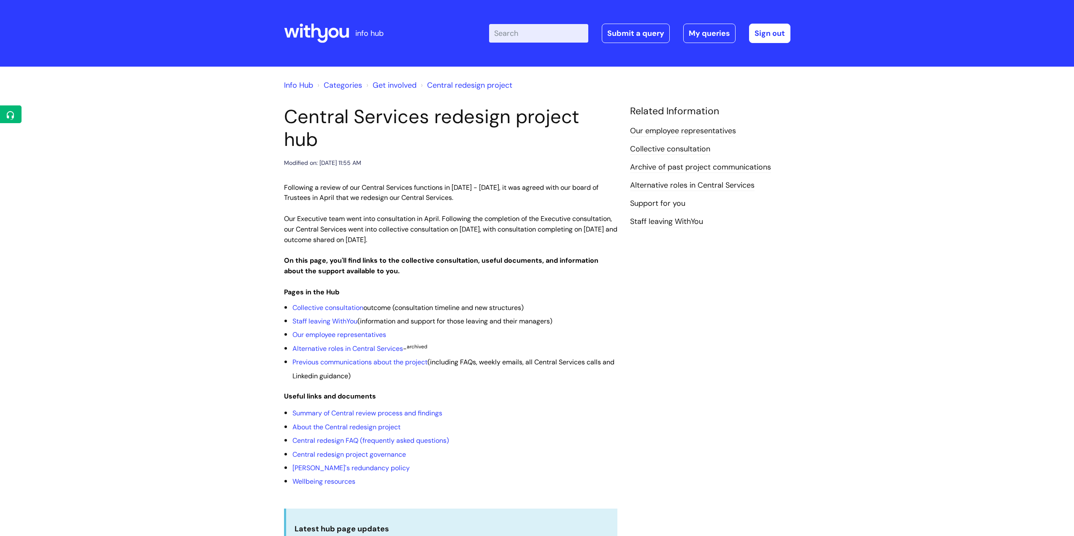 The width and height of the screenshot is (1074, 536). What do you see at coordinates (470, 85) in the screenshot?
I see `a: Central redesign project` at bounding box center [470, 85].